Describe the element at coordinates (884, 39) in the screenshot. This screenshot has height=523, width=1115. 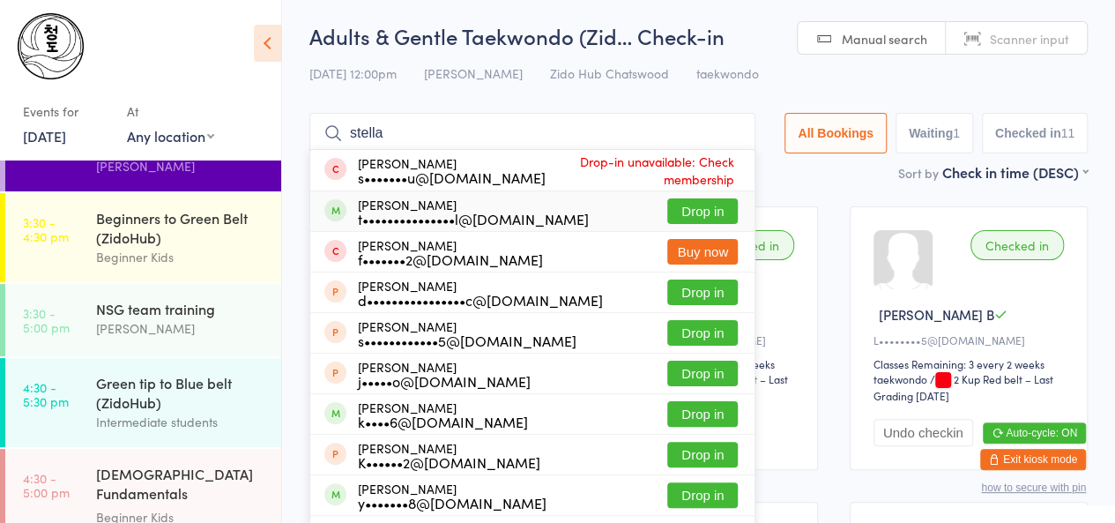
I see `span: Manual search` at that location.